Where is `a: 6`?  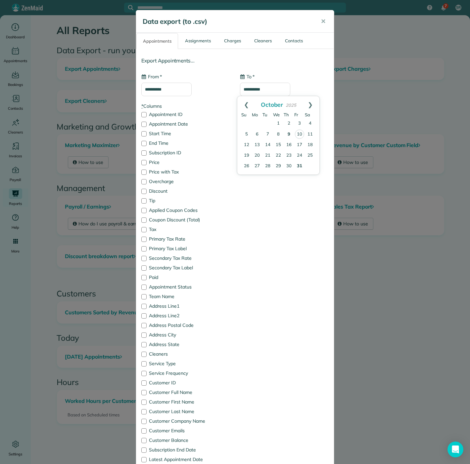
a: 6 is located at coordinates (257, 135).